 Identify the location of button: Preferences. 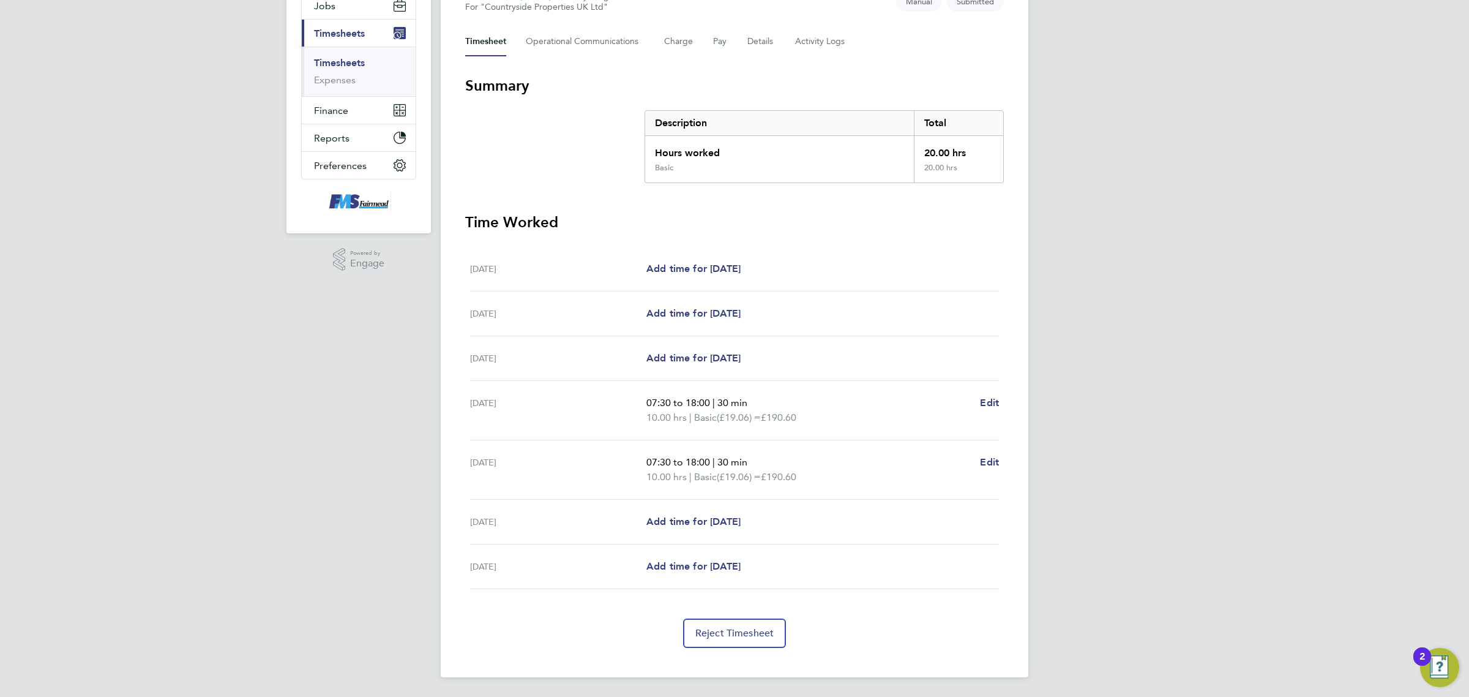
(359, 165).